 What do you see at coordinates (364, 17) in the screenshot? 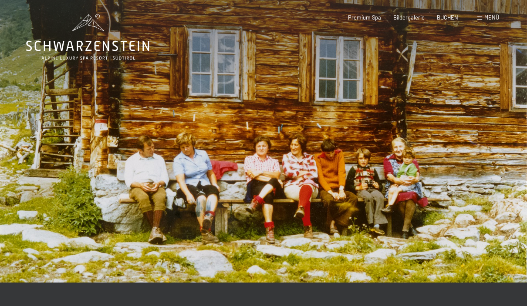
I see `span: Premium Spa` at bounding box center [364, 17].